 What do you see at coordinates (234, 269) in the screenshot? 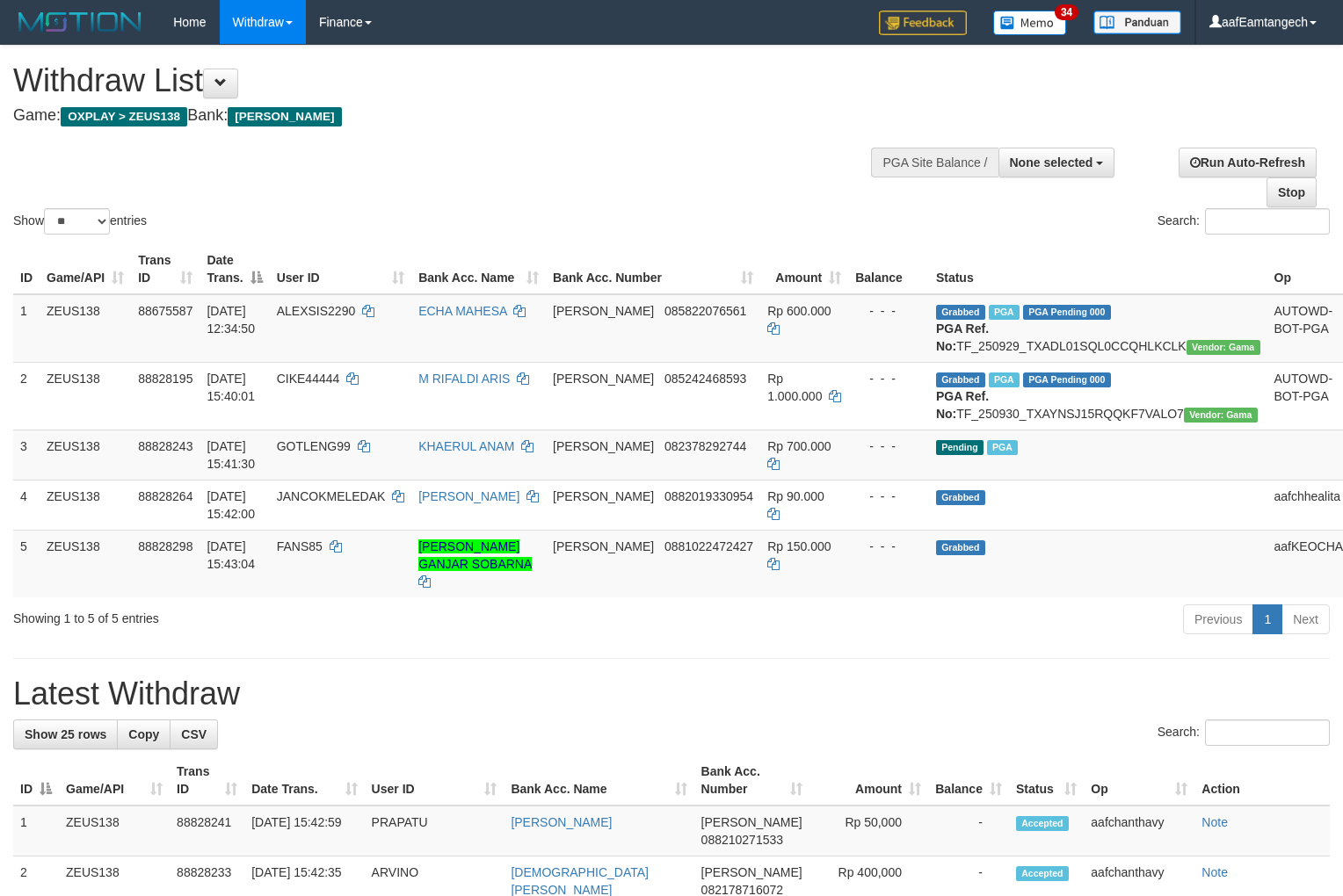
I see `th: Date Trans.: activate to sort column descending` at bounding box center [234, 269].